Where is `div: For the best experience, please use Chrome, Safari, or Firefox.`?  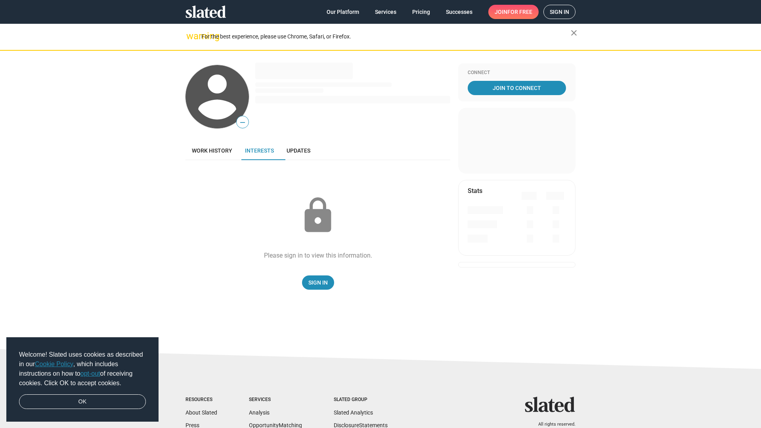
div: For the best experience, please use Chrome, Safari, or Firefox. is located at coordinates (386, 36).